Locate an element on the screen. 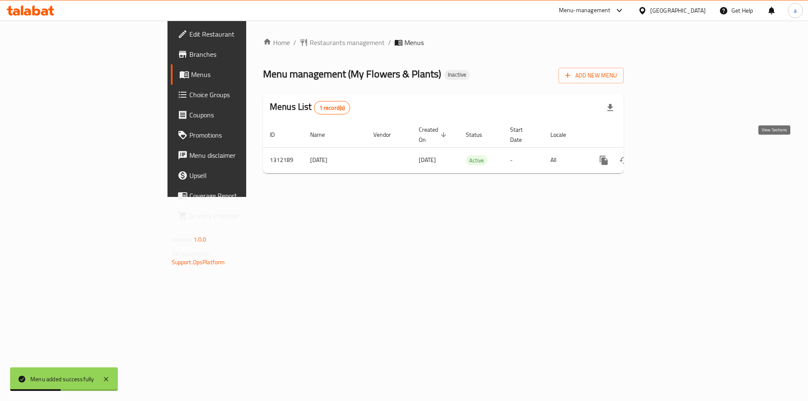  div: Inactive is located at coordinates (457, 75).